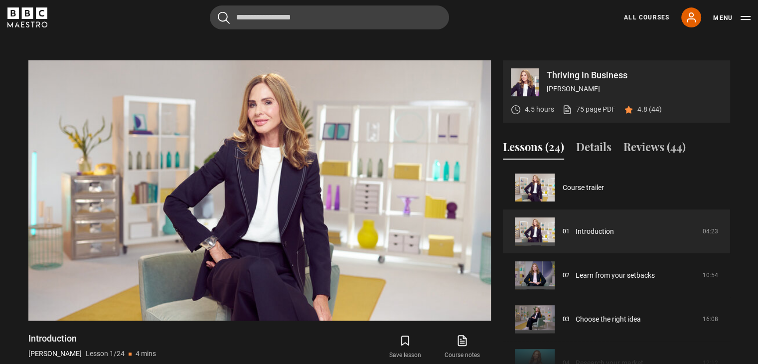 The height and width of the screenshot is (364, 758). Describe the element at coordinates (260, 190) in the screenshot. I see `video-js: Video Player` at that location.